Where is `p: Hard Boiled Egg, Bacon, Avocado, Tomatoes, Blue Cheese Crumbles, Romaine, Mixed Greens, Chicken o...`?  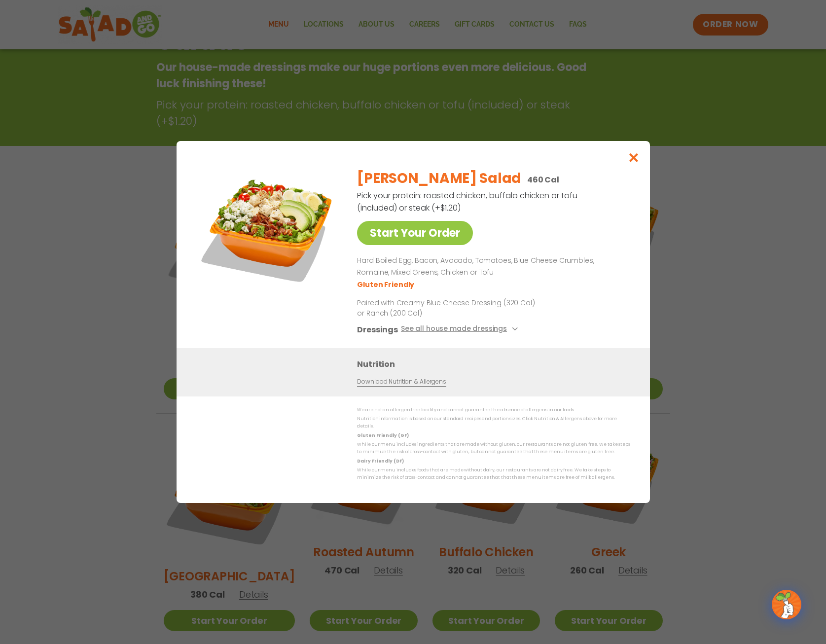 p: Hard Boiled Egg, Bacon, Avocado, Tomatoes, Blue Cheese Crumbles, Romaine, Mixed Greens, Chicken o... is located at coordinates (492, 267).